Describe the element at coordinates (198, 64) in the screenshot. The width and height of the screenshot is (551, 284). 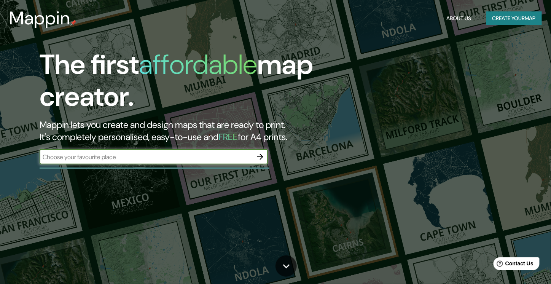
I see `h1: affordable` at that location.